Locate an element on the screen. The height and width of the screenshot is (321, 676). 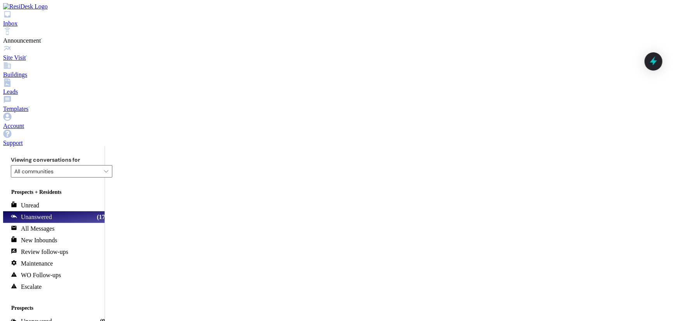
div: Escalate is located at coordinates (26, 287).